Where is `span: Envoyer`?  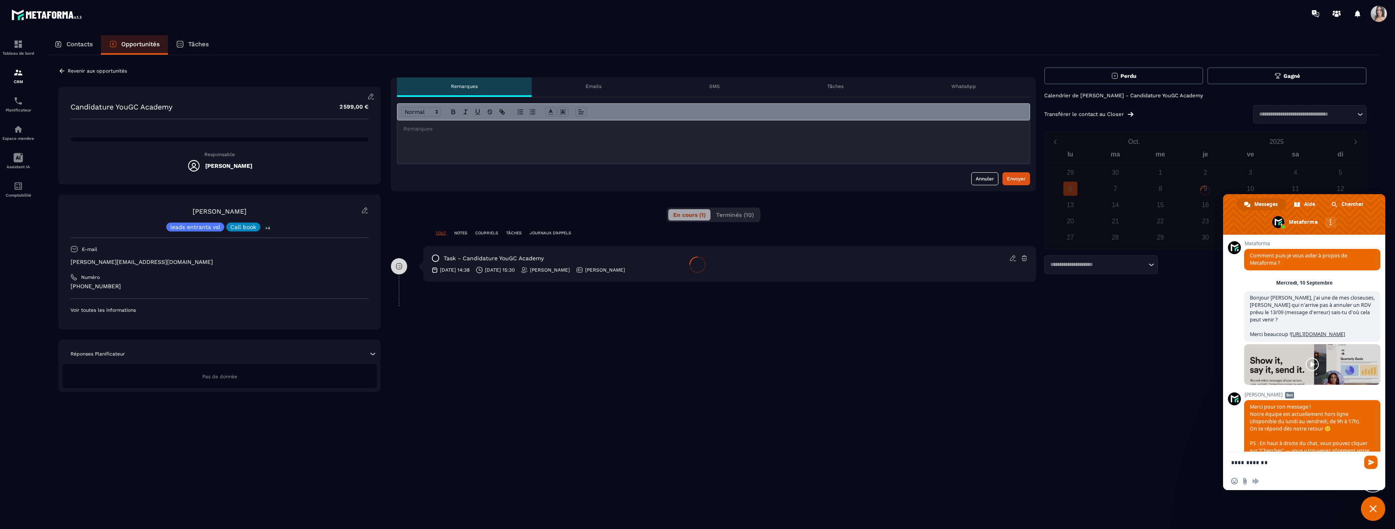
span: Envoyer is located at coordinates (1371, 462).